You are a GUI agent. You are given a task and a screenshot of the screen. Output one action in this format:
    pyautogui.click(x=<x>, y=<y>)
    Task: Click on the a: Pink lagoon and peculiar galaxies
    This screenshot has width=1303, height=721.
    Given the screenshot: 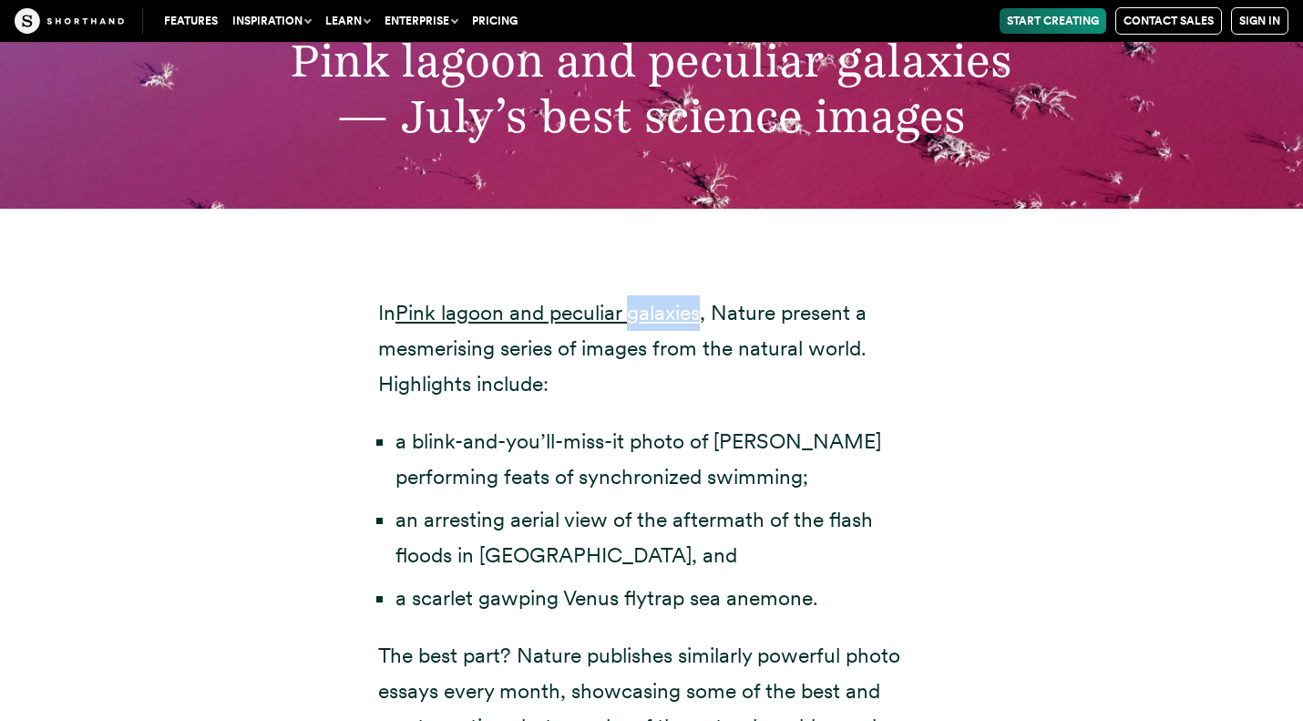 What is the action you would take?
    pyautogui.click(x=548, y=313)
    